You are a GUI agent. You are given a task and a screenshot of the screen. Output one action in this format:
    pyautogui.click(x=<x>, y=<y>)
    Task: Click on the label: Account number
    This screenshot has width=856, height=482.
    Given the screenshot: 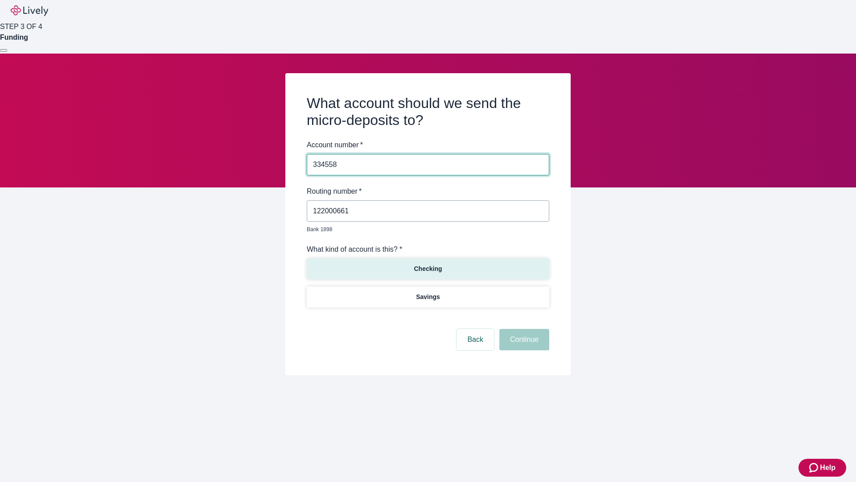 What is the action you would take?
    pyautogui.click(x=335, y=145)
    